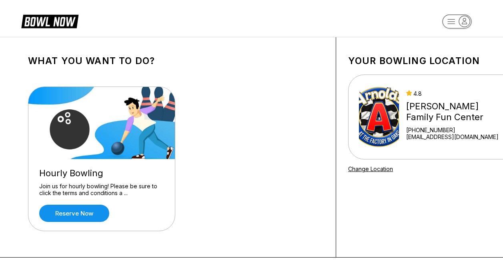 The image size is (503, 264). Describe the element at coordinates (370, 168) in the screenshot. I see `a: Change Location` at that location.